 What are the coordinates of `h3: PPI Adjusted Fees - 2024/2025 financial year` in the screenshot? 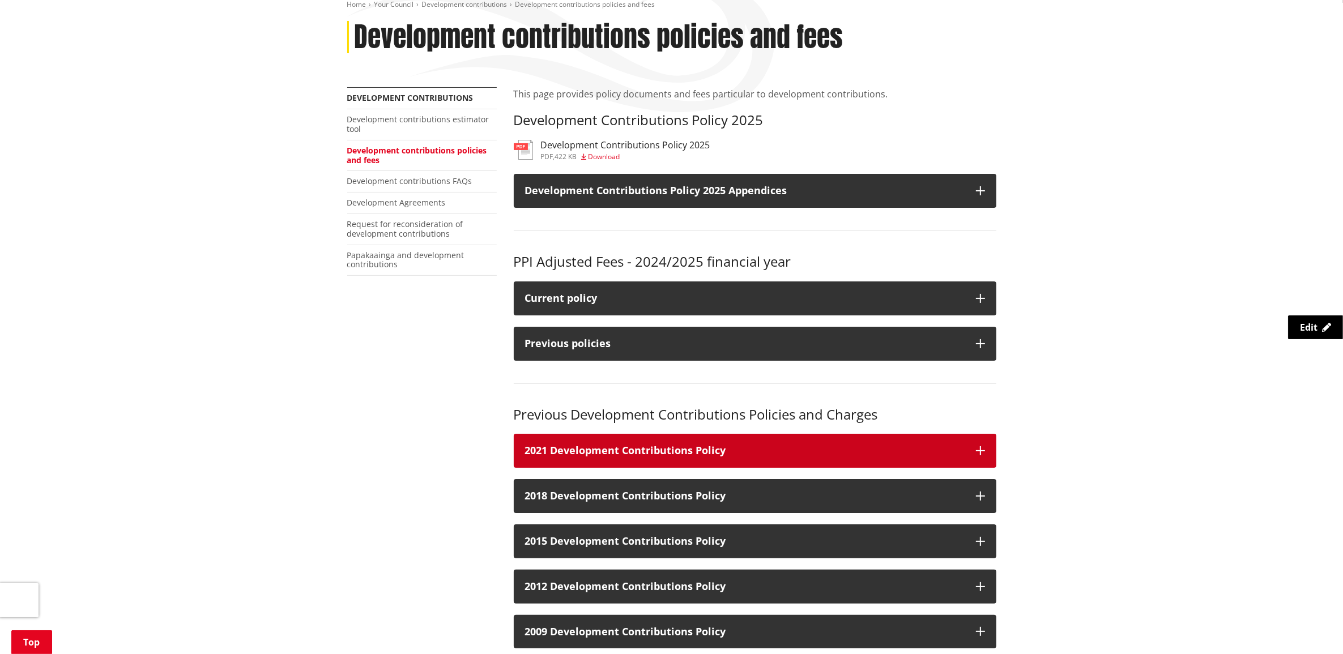 It's located at (755, 262).